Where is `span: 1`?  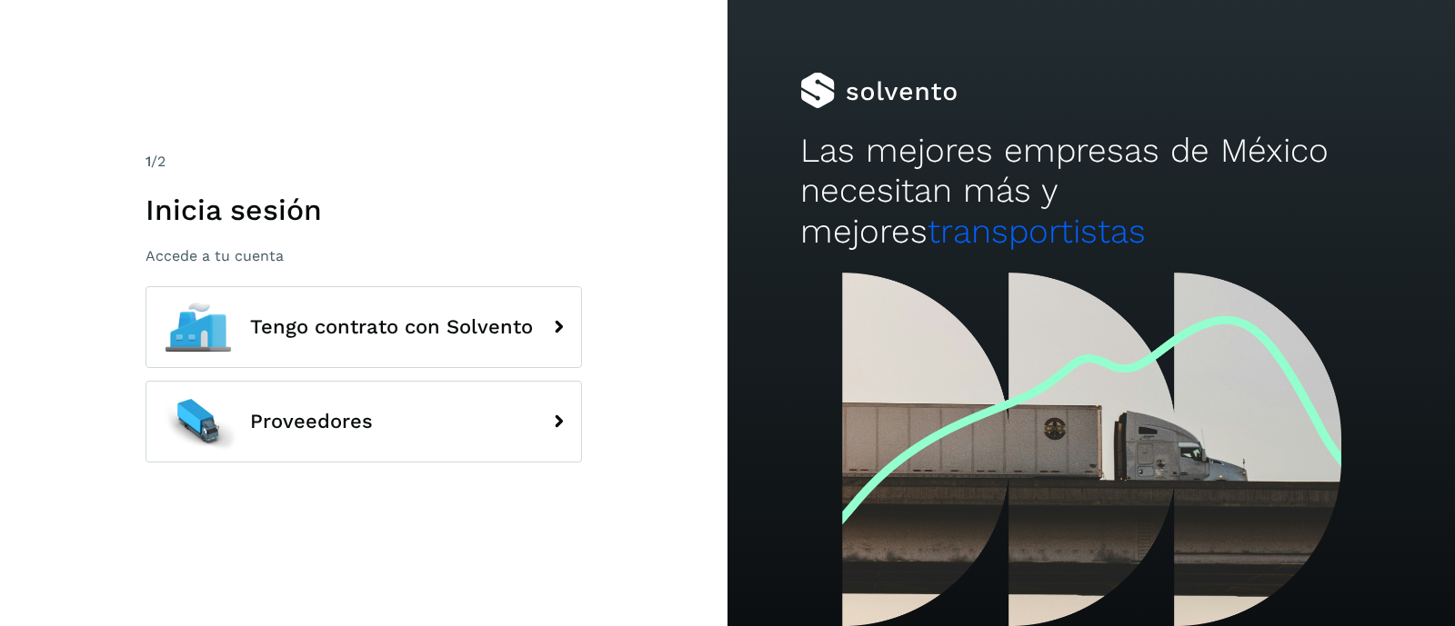
span: 1 is located at coordinates (148, 161).